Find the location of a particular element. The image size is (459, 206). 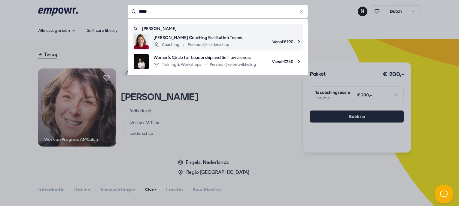

span: Vanaf € 190 is located at coordinates (274, 42).